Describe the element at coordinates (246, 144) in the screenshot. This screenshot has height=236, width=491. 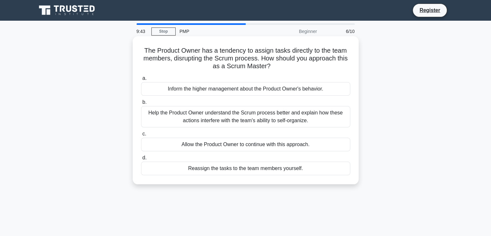
I see `div: Allow the Product Owner to continue with this approach.` at that location.